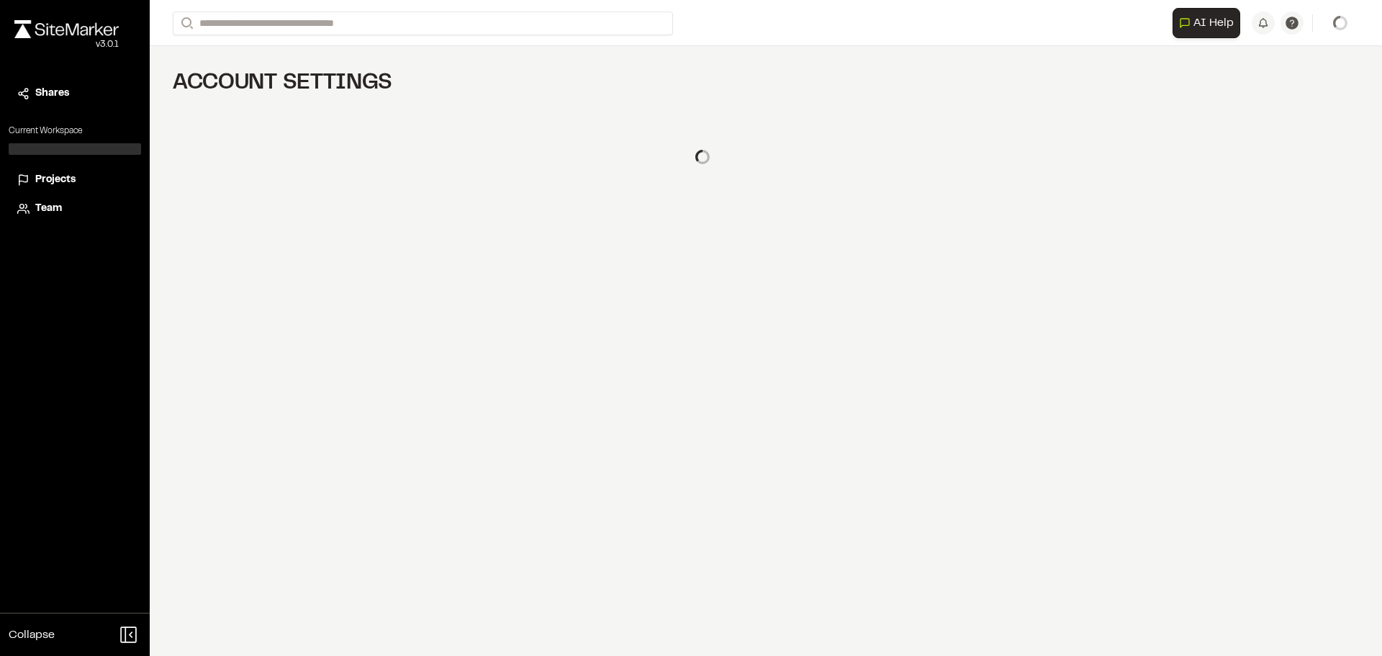 The width and height of the screenshot is (1382, 656). Describe the element at coordinates (66, 45) in the screenshot. I see `div: Oh geez...please don't...` at that location.